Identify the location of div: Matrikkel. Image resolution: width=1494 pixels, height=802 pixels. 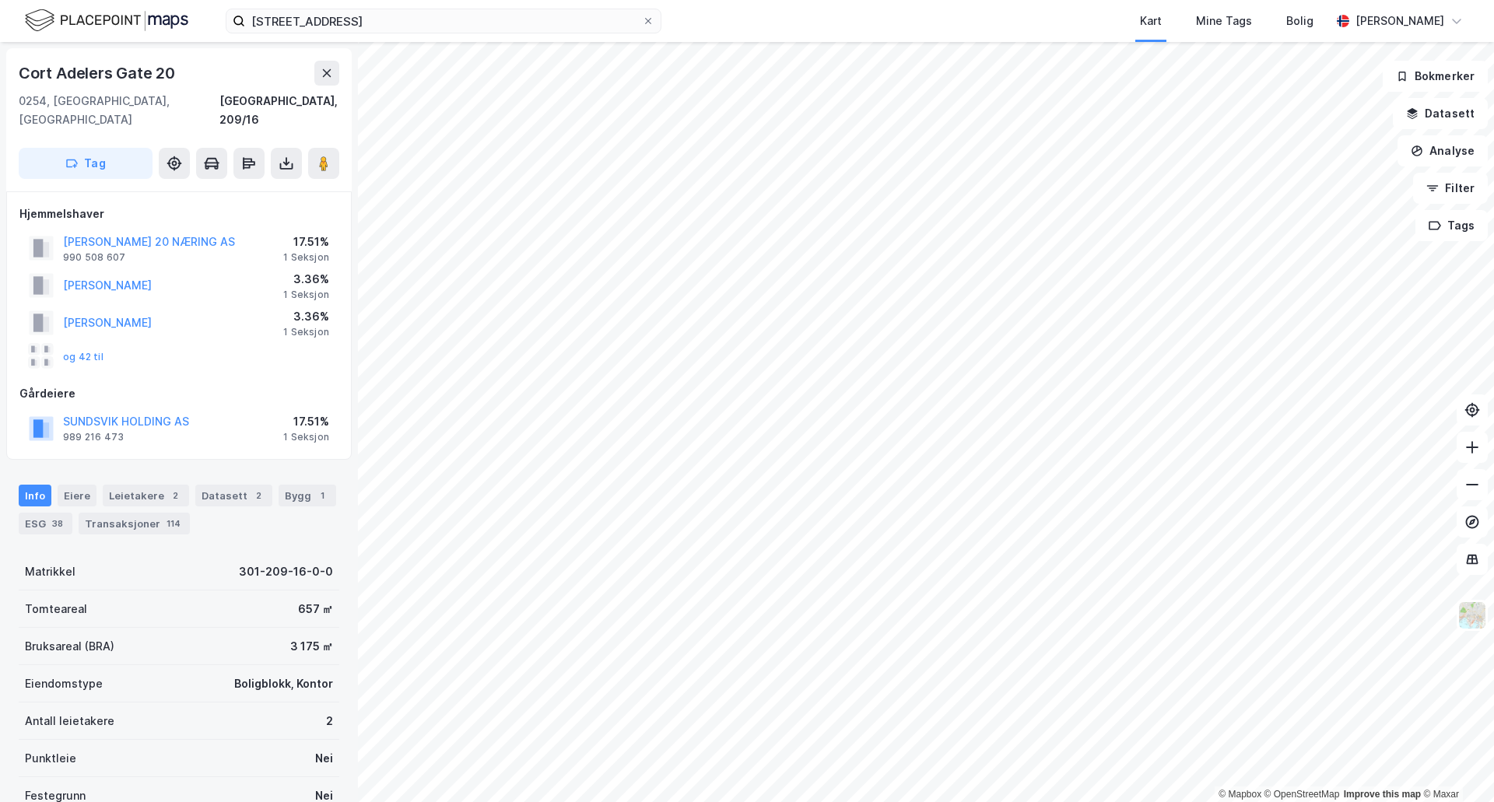
(50, 572).